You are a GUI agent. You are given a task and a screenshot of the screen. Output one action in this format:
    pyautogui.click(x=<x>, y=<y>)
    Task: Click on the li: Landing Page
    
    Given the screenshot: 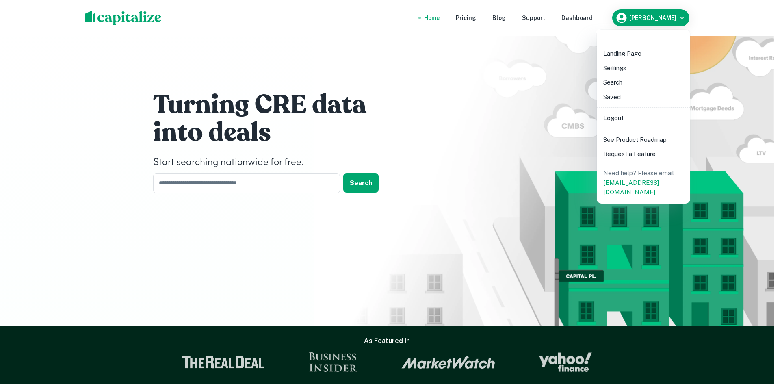 What is the action you would take?
    pyautogui.click(x=643, y=54)
    